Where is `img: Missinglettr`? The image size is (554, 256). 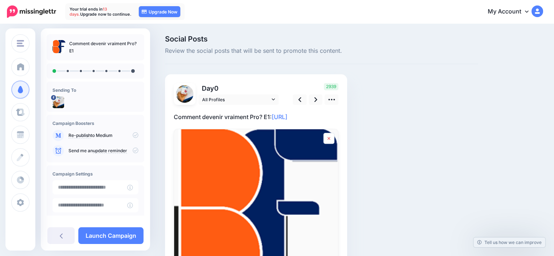 img: Missinglettr is located at coordinates (31, 12).